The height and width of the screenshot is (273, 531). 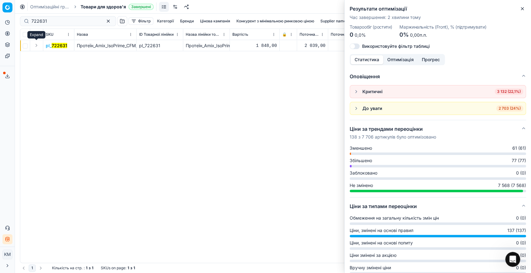 What do you see at coordinates (373, 256) in the screenshot?
I see `span: Ціни змінені за акцією` at bounding box center [373, 256].